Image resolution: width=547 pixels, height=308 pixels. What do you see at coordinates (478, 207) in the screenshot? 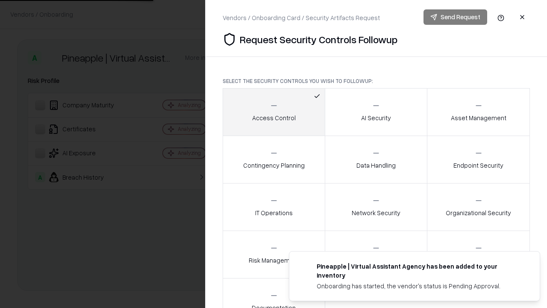
I see `button: Organizational Security` at bounding box center [478, 207].